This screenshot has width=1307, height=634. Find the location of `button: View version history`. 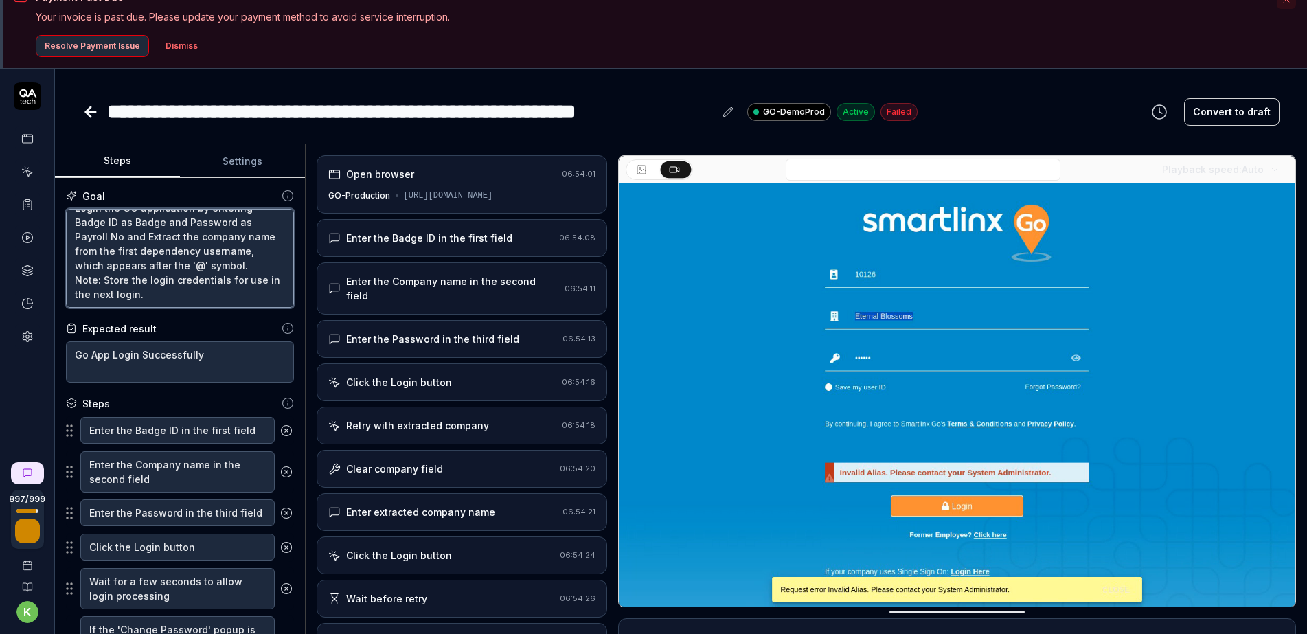

button: View version history is located at coordinates (1160, 112).